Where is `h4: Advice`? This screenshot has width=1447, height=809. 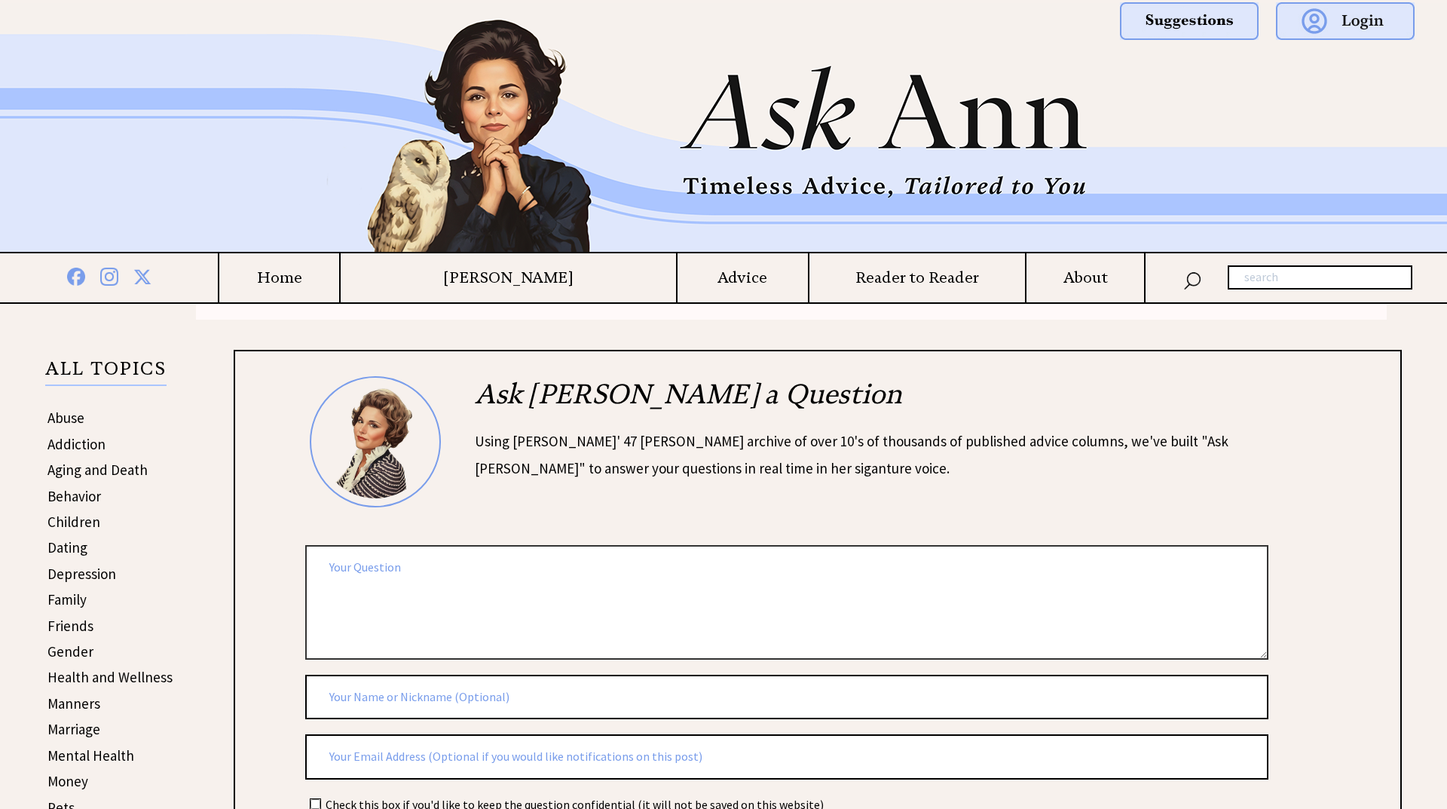 h4: Advice is located at coordinates (743, 277).